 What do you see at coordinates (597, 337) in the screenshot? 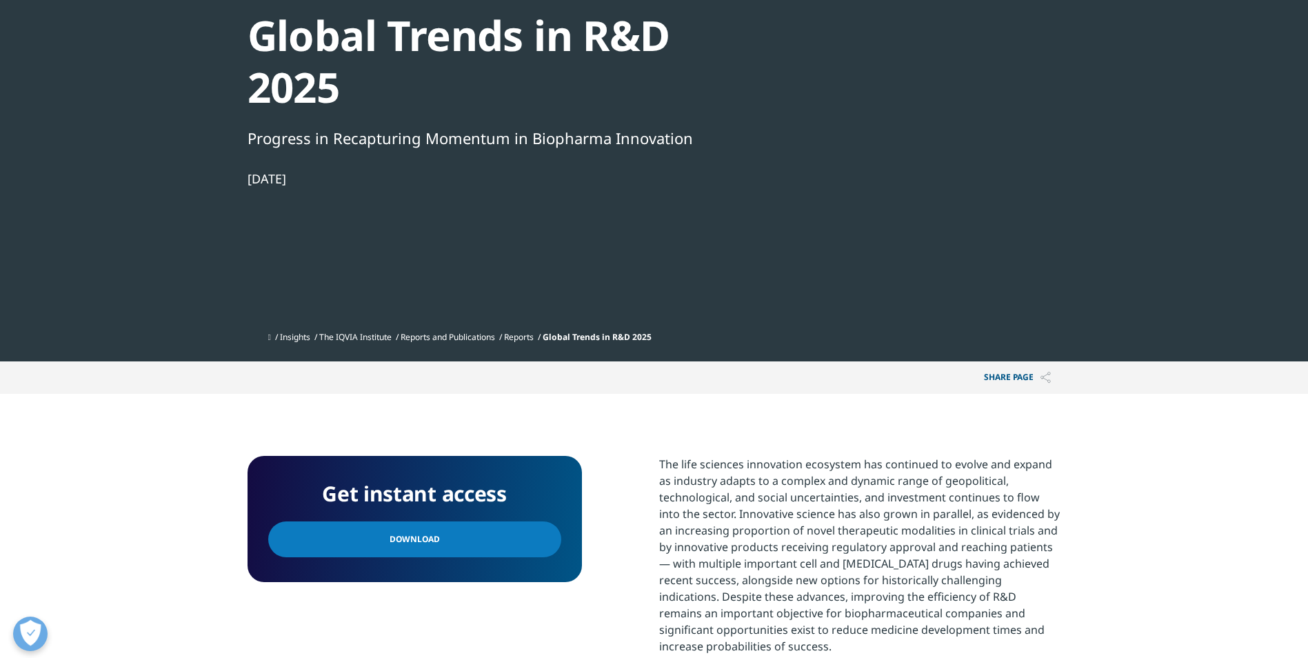
I see `span: Global Trends in R&D 2025` at bounding box center [597, 337].